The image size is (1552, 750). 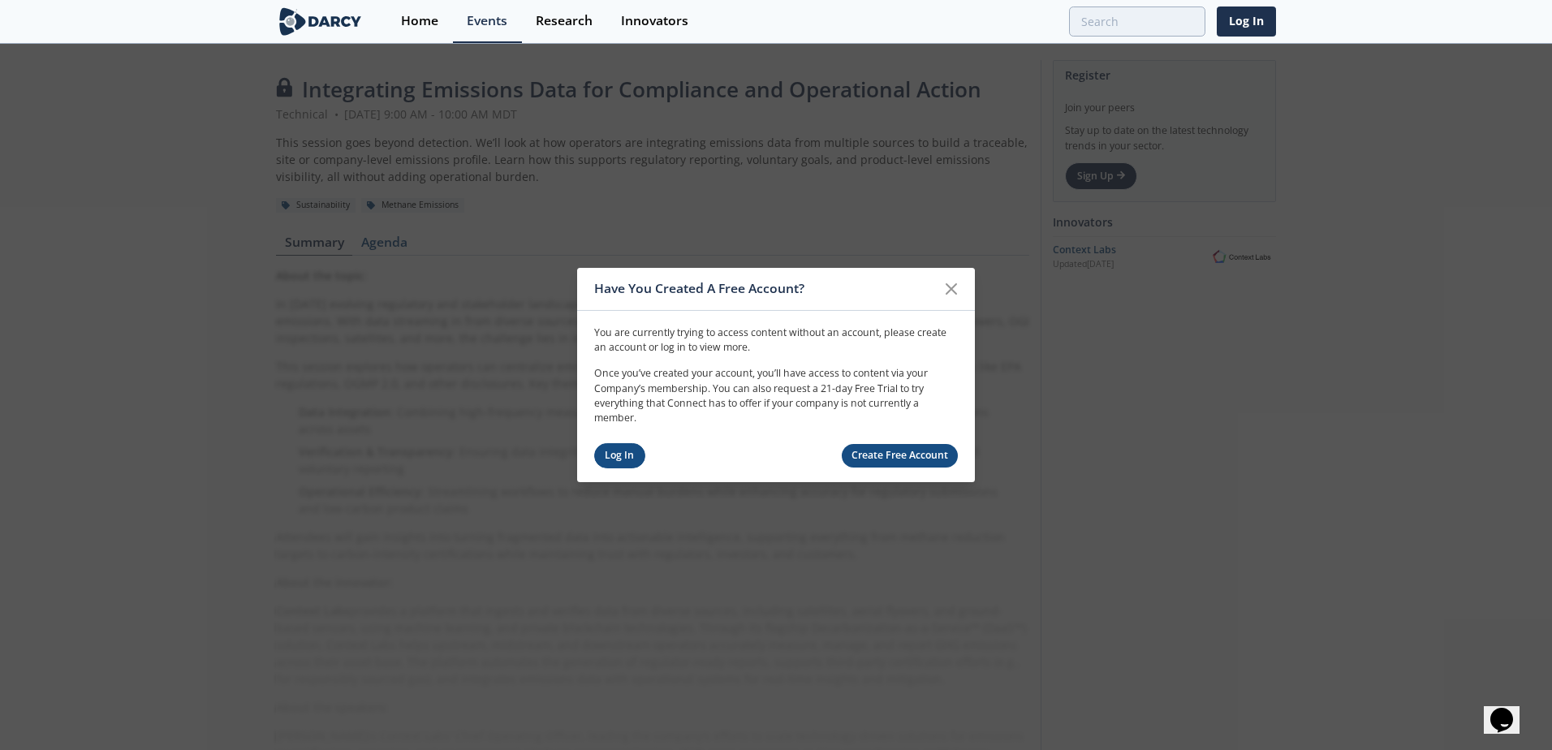 What do you see at coordinates (564, 21) in the screenshot?
I see `div: Research` at bounding box center [564, 21].